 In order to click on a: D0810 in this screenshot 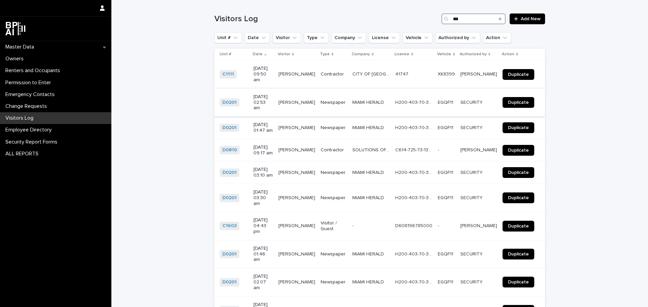, I will do `click(229, 150)`.